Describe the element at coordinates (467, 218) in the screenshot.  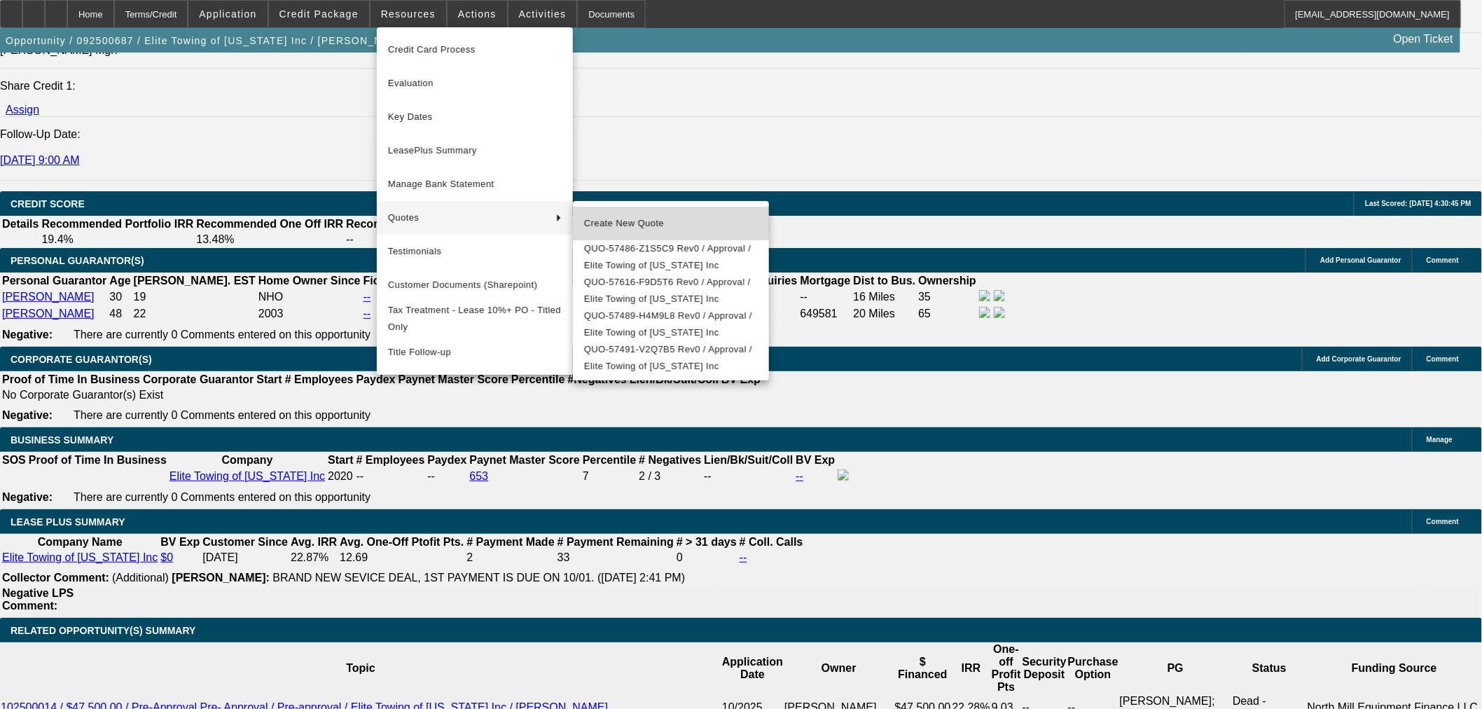
I see `span: Quotes` at that location.